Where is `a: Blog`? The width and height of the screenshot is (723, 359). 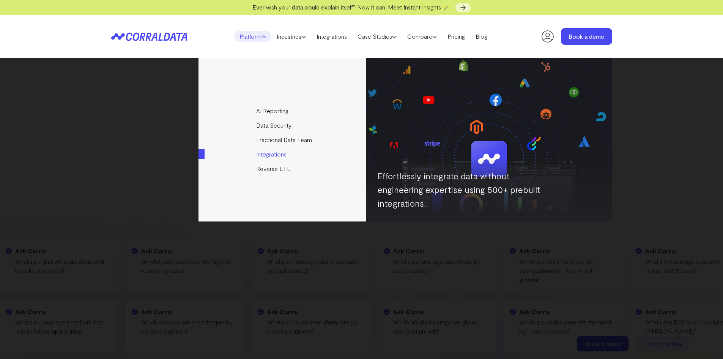
a: Blog is located at coordinates (482, 36).